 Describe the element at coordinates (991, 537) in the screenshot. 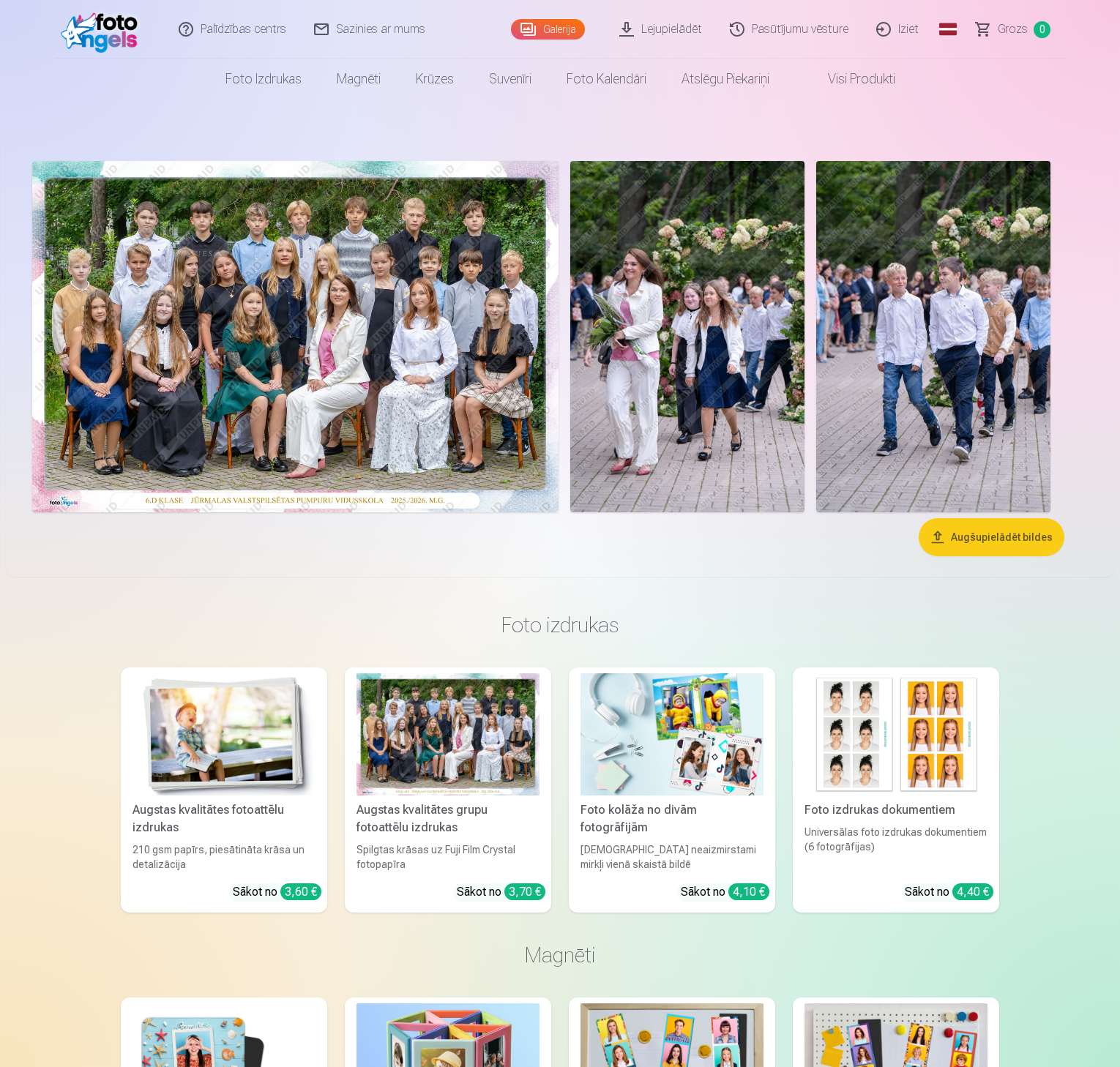

I see `button: Augšupielādēt bildes` at that location.